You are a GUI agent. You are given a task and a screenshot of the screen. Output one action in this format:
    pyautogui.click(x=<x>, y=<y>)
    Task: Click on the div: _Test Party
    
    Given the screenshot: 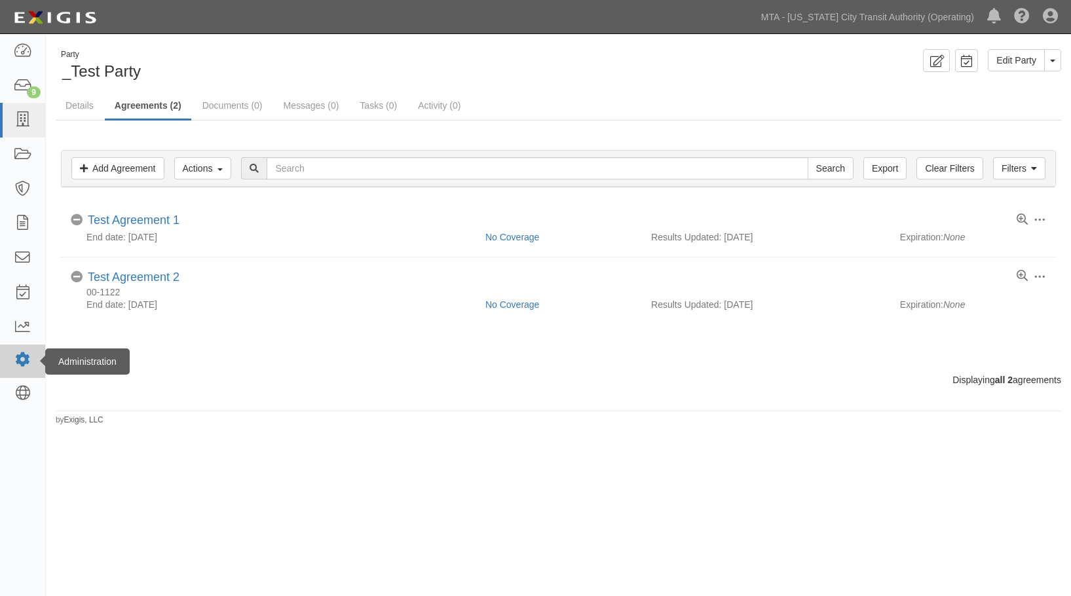 What is the action you would take?
    pyautogui.click(x=302, y=66)
    